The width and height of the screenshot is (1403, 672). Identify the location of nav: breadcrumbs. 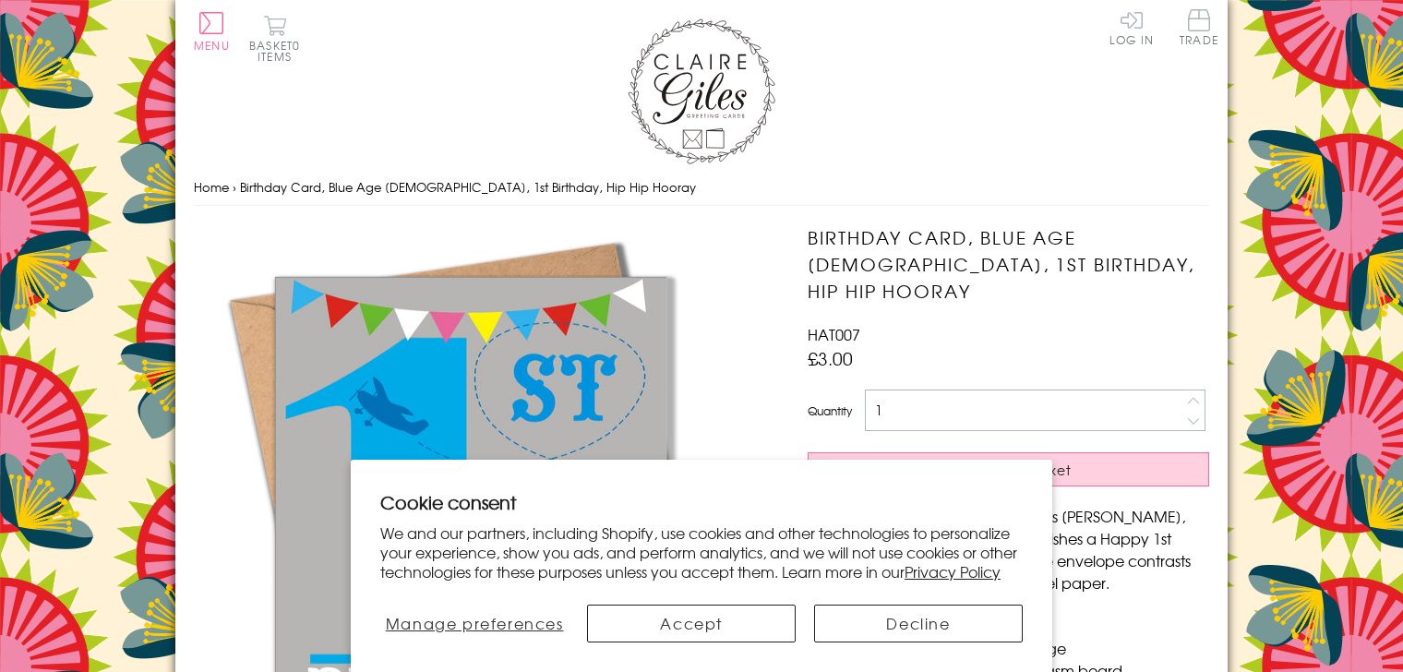
(701, 187).